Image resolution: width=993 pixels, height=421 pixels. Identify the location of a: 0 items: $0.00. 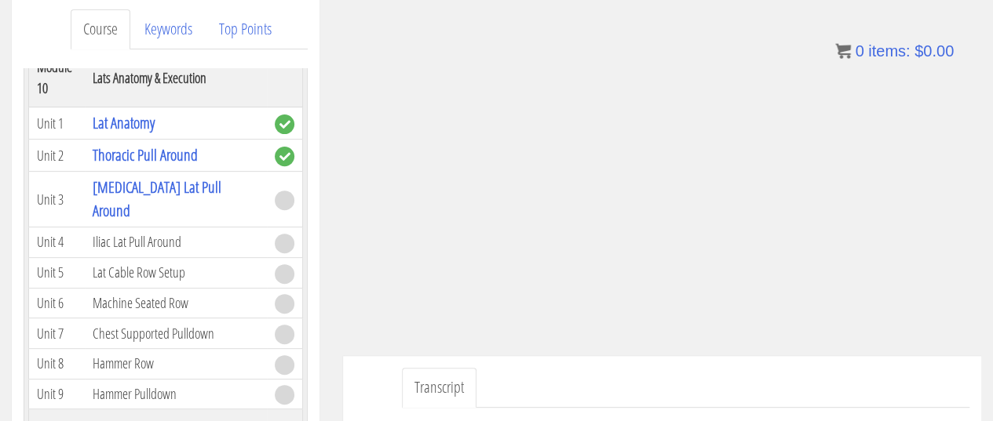
(894, 51).